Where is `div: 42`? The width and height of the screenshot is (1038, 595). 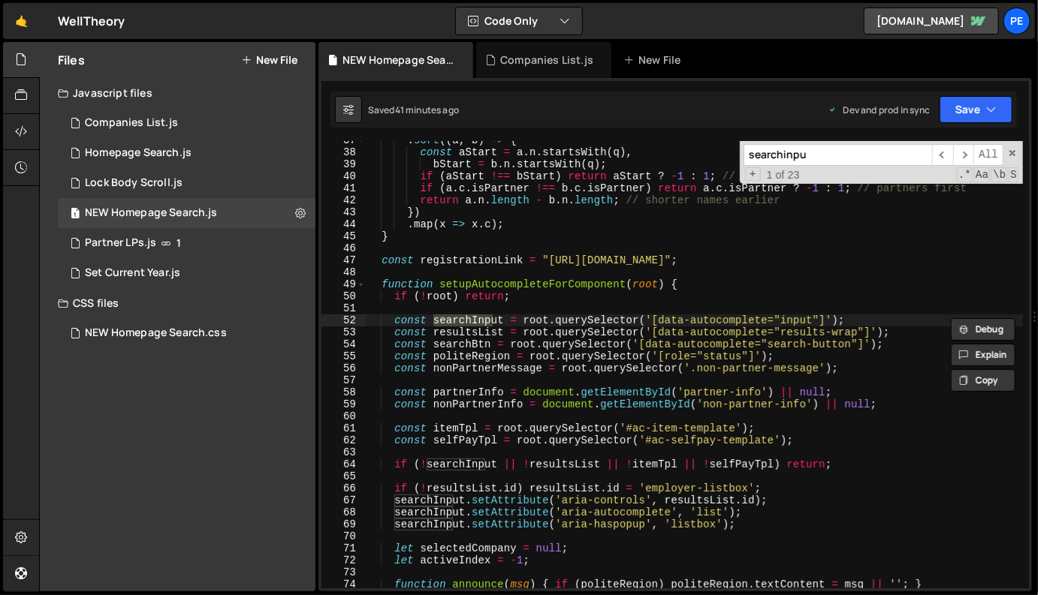
div: 42 is located at coordinates (343, 200).